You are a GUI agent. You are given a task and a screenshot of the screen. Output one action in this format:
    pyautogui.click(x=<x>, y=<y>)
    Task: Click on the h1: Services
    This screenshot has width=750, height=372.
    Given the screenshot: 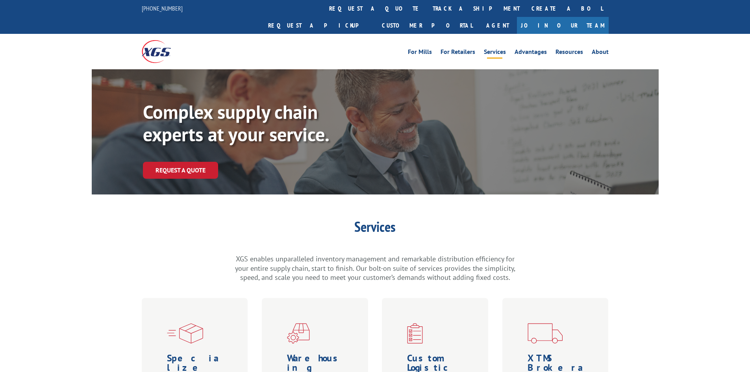 What is the action you would take?
    pyautogui.click(x=375, y=229)
    